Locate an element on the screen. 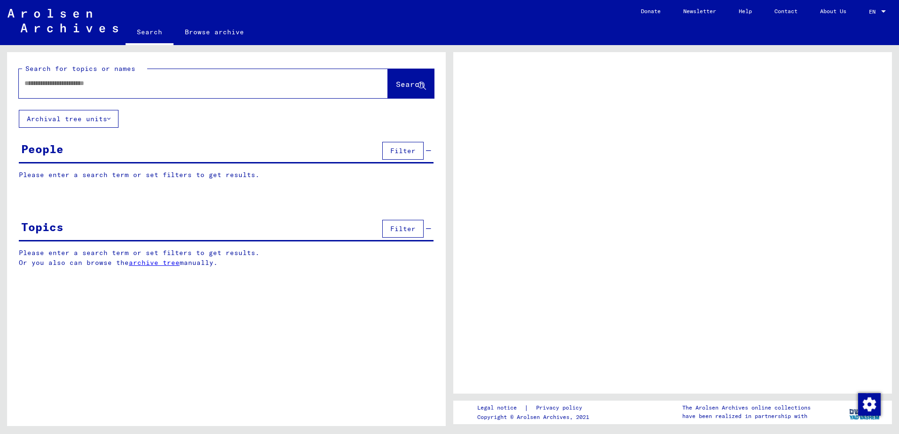 The image size is (899, 434). img: Arolsen_neg.svg is located at coordinates (63, 21).